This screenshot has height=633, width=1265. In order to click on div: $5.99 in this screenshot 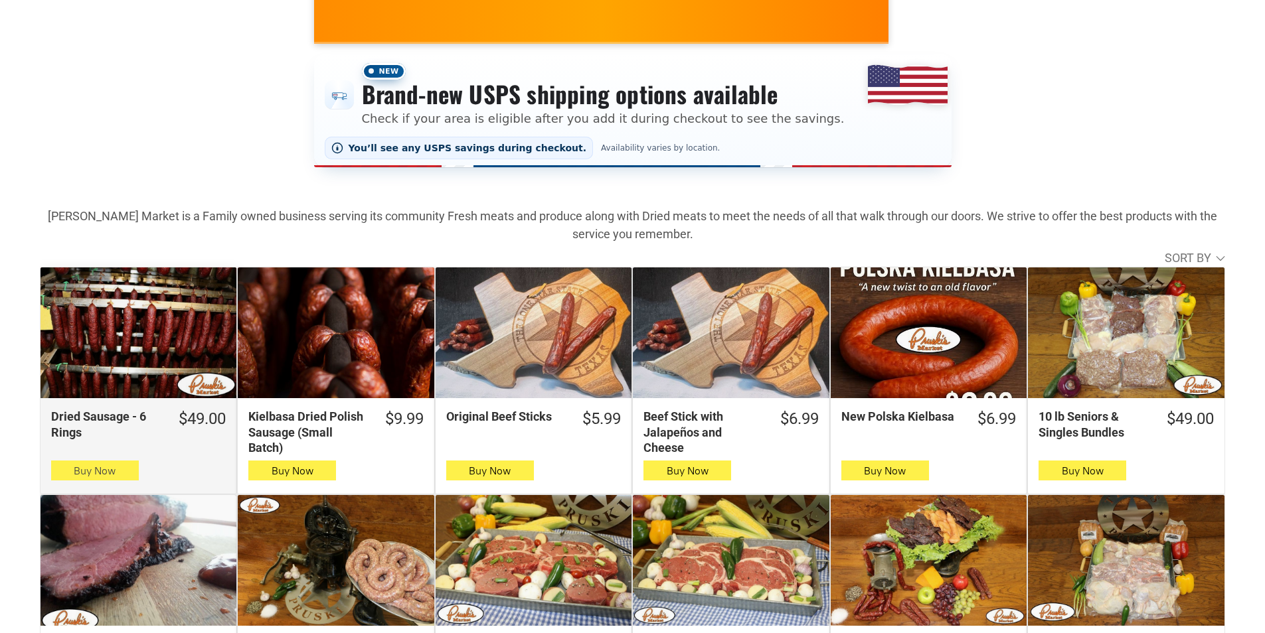, I will do `click(602, 419)`.